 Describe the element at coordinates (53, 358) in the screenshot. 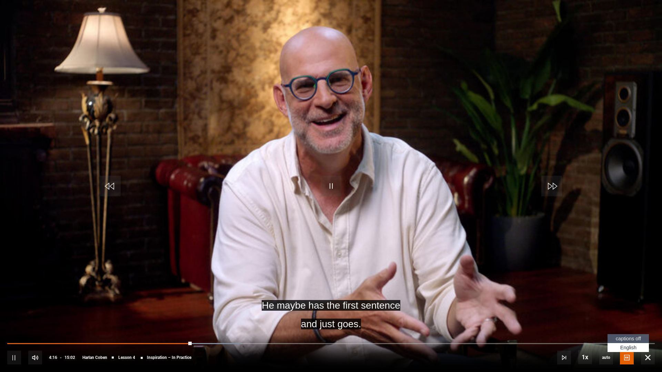

I see `span: 4:16` at that location.